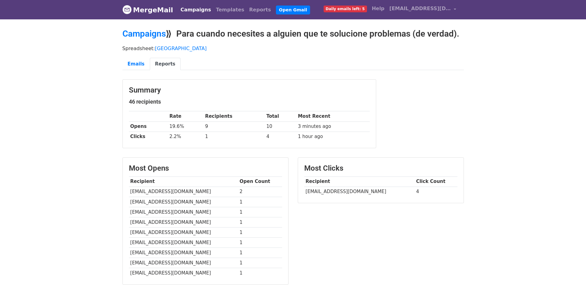 This screenshot has width=586, height=293. What do you see at coordinates (148, 126) in the screenshot?
I see `th: Opens` at bounding box center [148, 126].